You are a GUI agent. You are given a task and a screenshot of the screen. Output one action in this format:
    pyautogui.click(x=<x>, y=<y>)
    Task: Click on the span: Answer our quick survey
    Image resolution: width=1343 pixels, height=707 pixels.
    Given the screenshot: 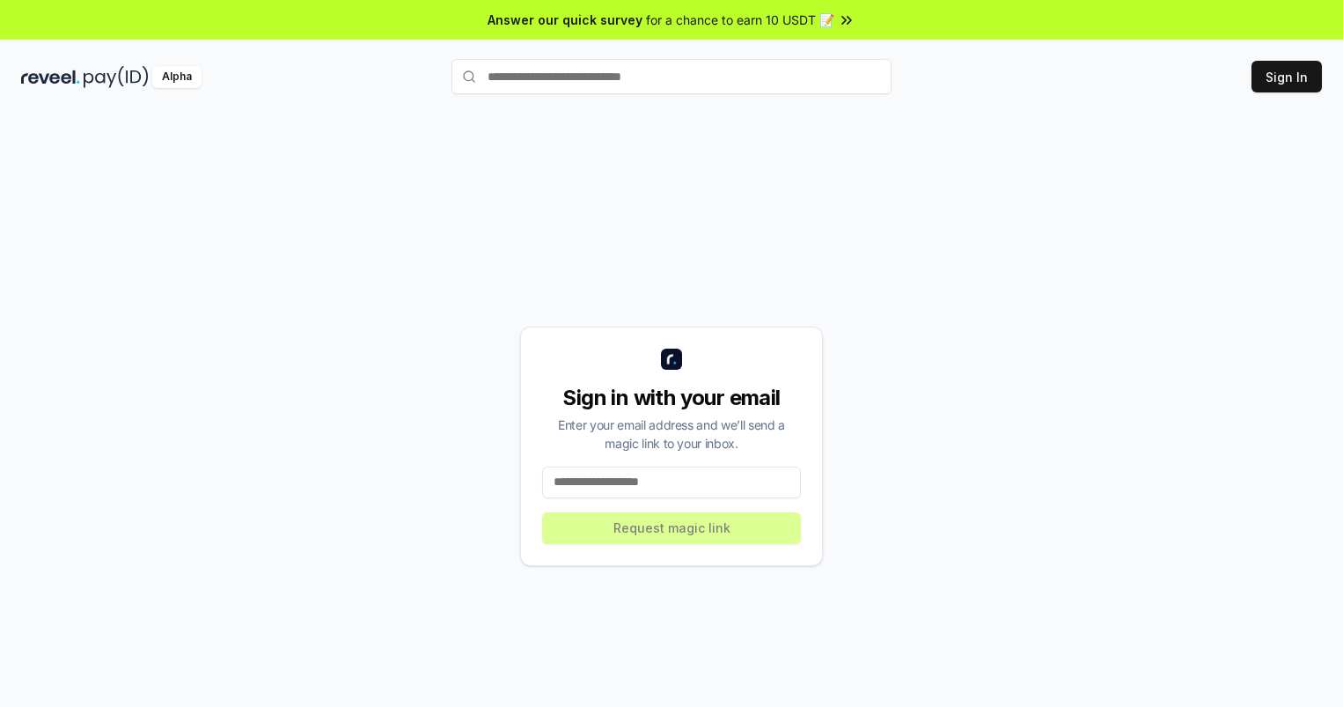 What is the action you would take?
    pyautogui.click(x=565, y=19)
    